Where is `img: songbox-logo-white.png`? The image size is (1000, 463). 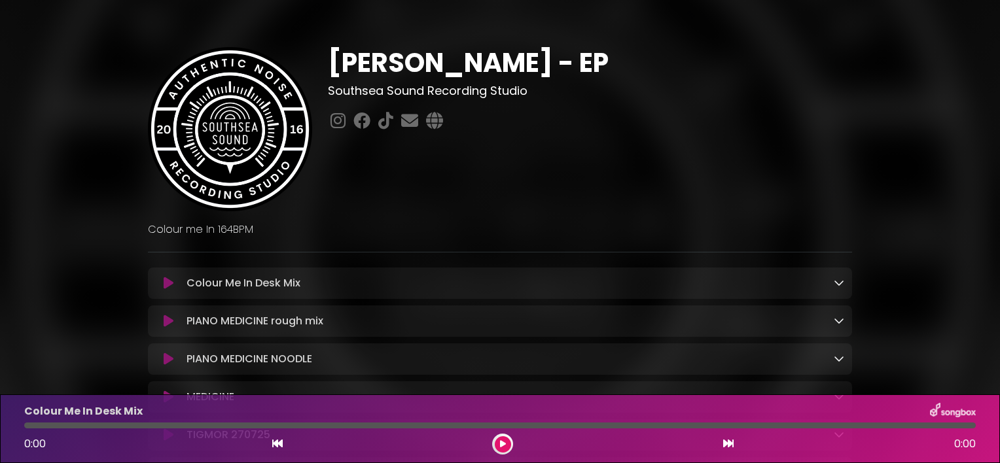 img: songbox-logo-white.png is located at coordinates (953, 412).